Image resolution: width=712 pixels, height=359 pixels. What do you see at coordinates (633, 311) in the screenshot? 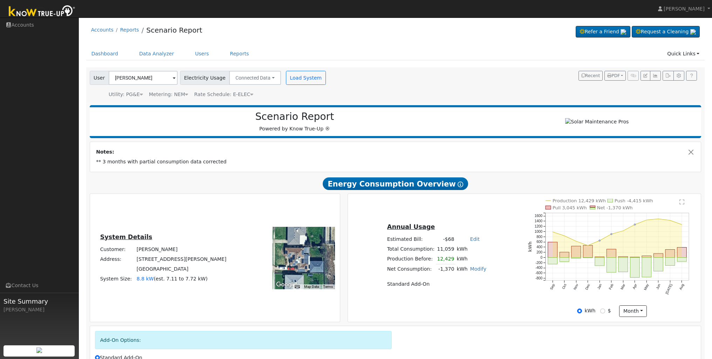
I see `button: month` at bounding box center [633, 311].